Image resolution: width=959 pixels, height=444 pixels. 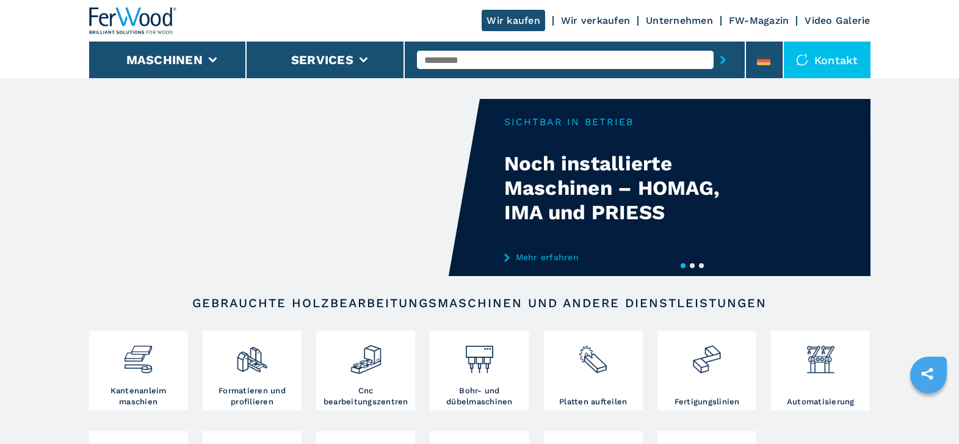 What do you see at coordinates (828, 60) in the screenshot?
I see `div: Kontakt` at bounding box center [828, 60].